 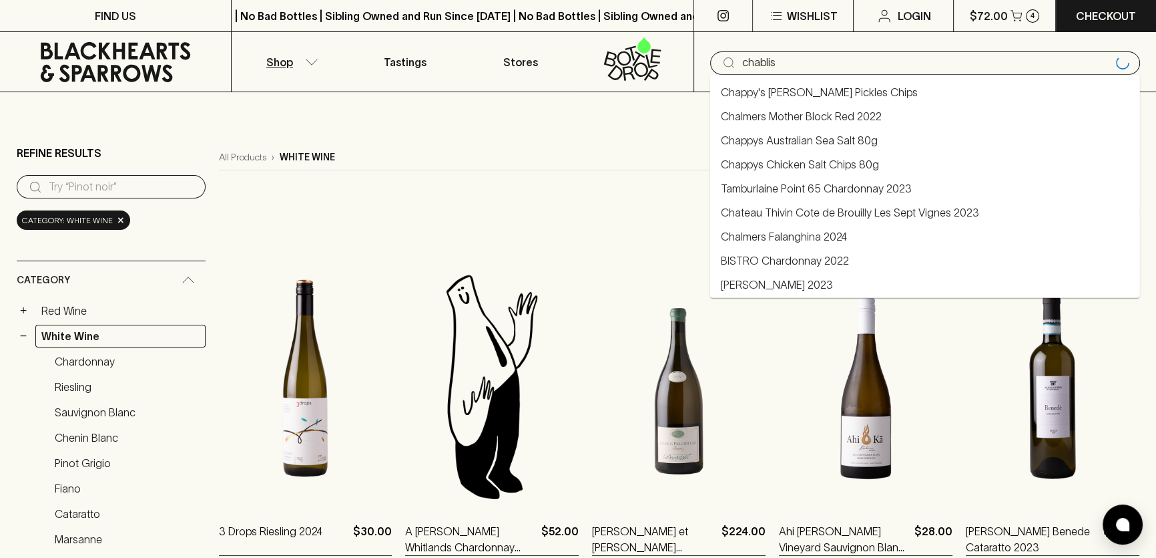 I want to click on p: white wine, so click(x=307, y=157).